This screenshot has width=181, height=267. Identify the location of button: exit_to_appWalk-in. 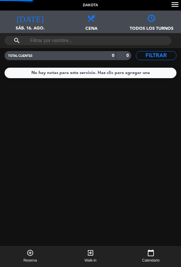
(90, 257).